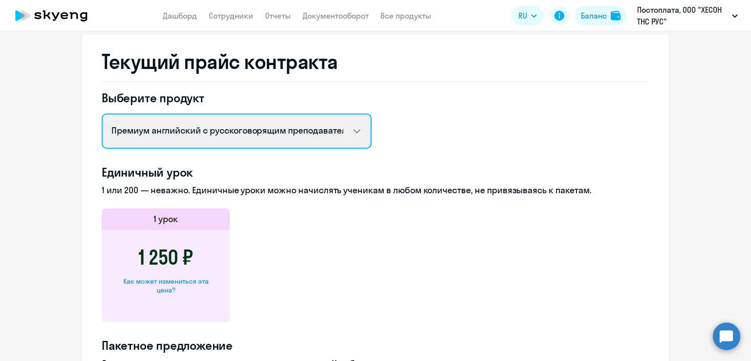 Image resolution: width=751 pixels, height=361 pixels. What do you see at coordinates (375, 62) in the screenshot?
I see `h2: Текущий прайс контракта` at bounding box center [375, 62].